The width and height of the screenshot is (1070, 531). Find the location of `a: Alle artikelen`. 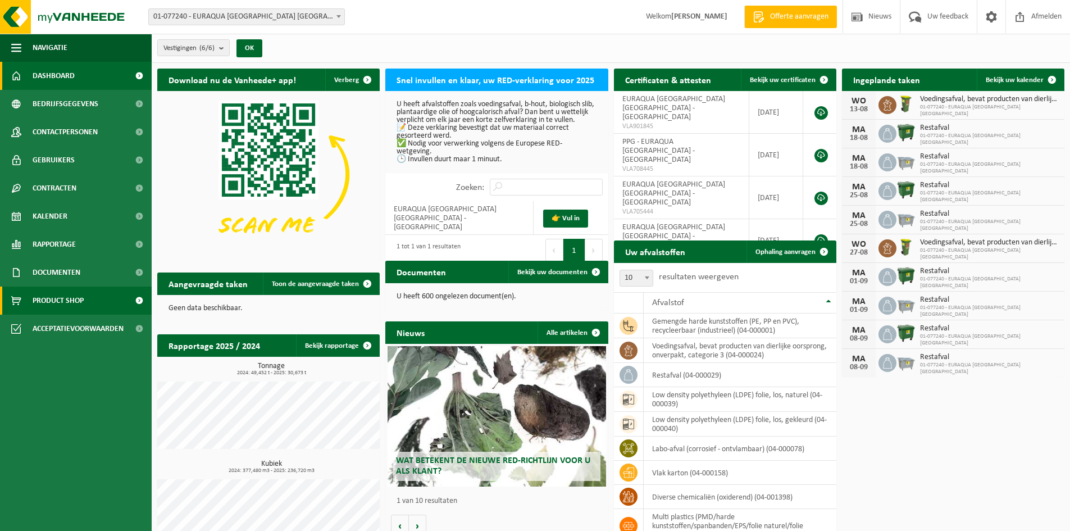

a: Alle artikelen is located at coordinates (572, 333).